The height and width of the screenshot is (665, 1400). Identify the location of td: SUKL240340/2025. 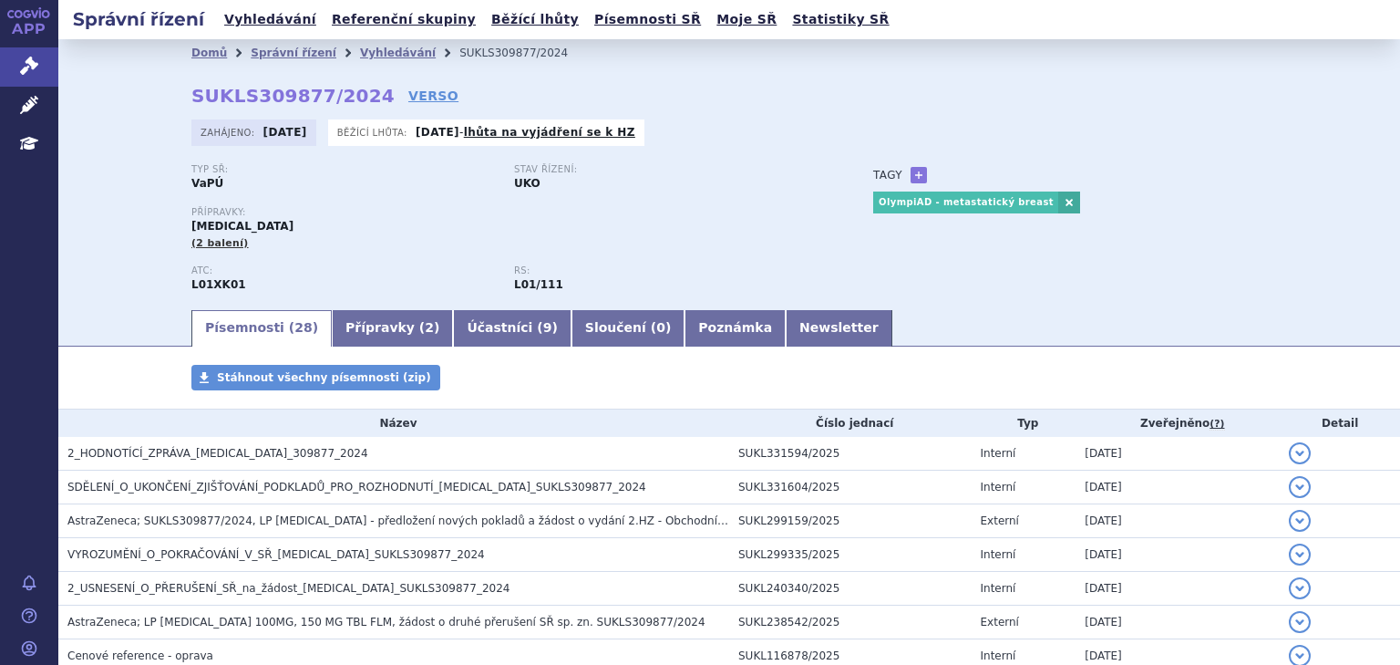
(851, 588).